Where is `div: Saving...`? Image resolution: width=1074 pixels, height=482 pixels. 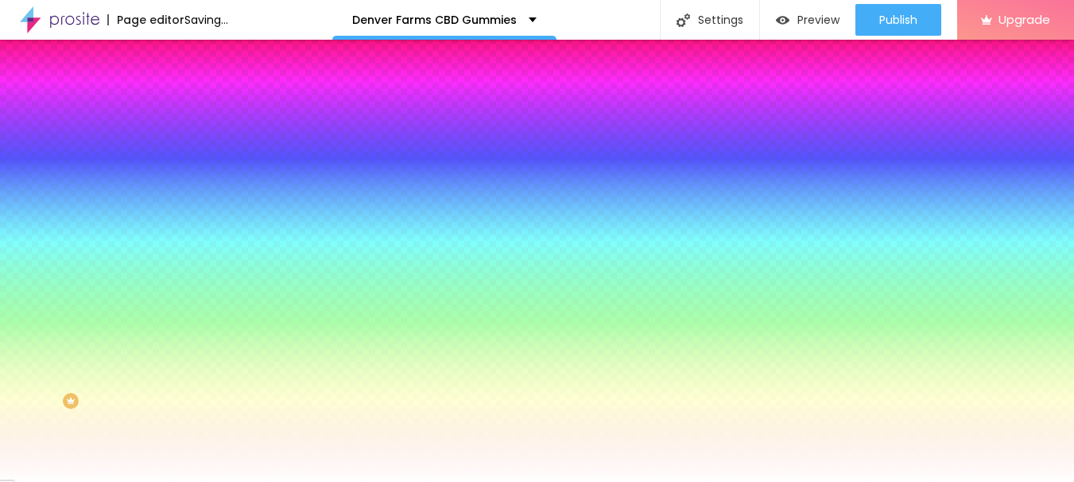 div: Saving... is located at coordinates (206, 20).